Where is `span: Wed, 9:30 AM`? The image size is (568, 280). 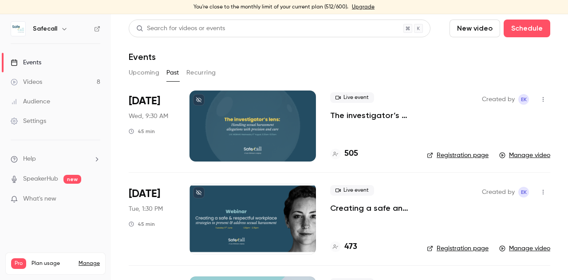
span: Wed, 9:30 AM is located at coordinates (148, 116).